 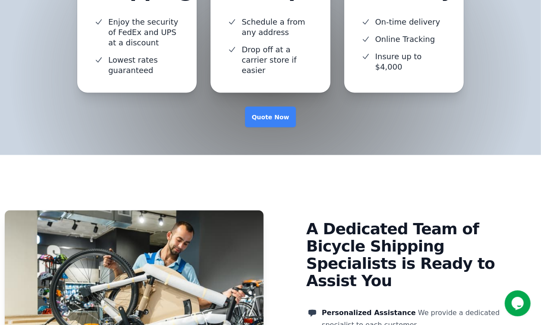 I want to click on li: Insure up to $4,000, so click(x=404, y=62).